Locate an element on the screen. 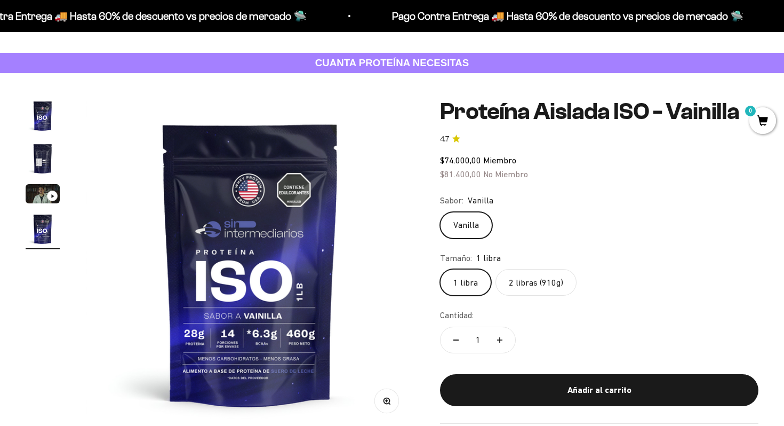 Image resolution: width=784 pixels, height=426 pixels. button: Ir al artículo 3 is located at coordinates (43, 195).